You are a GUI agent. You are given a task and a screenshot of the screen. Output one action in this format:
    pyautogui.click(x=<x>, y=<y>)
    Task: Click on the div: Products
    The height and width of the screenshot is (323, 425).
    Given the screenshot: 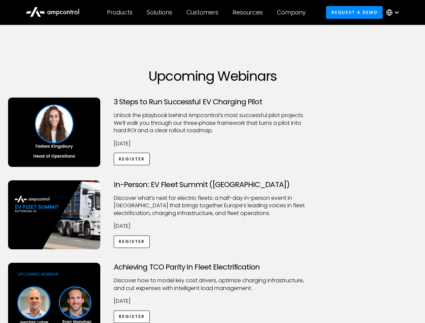 What is the action you would take?
    pyautogui.click(x=120, y=12)
    